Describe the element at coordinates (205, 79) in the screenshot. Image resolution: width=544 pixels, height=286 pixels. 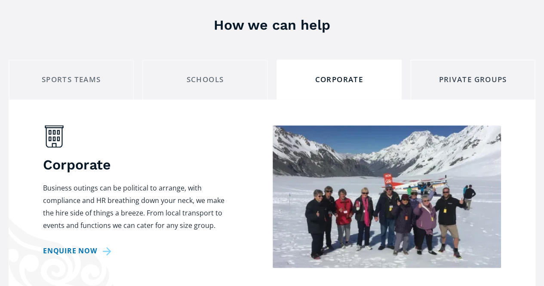
I see `div: Schools` at that location.